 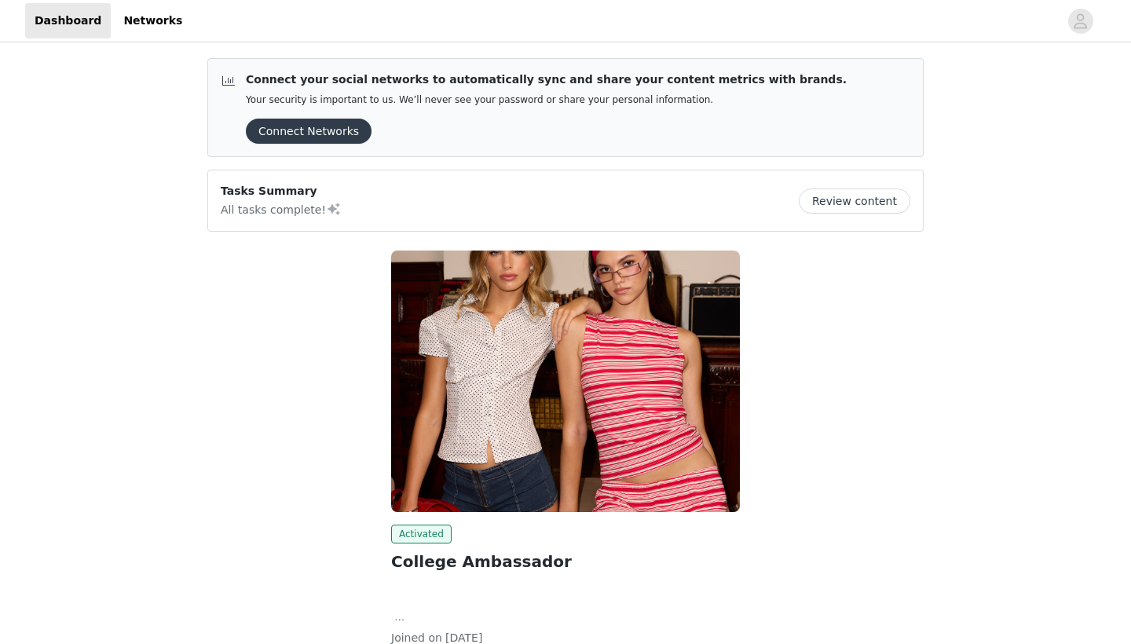 I want to click on span: Joined on, so click(x=416, y=638).